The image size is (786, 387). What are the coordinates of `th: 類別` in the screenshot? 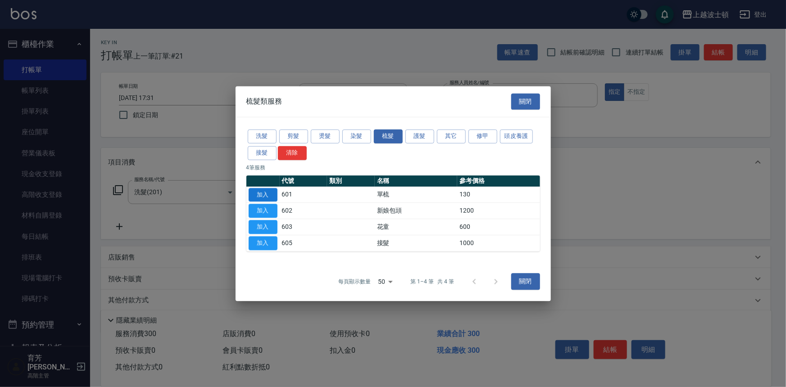 It's located at (351, 181).